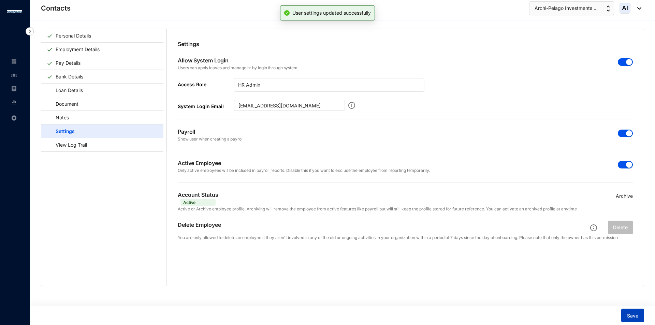 The image size is (655, 325). What do you see at coordinates (68, 63) in the screenshot?
I see `a: Pay Details` at bounding box center [68, 63].